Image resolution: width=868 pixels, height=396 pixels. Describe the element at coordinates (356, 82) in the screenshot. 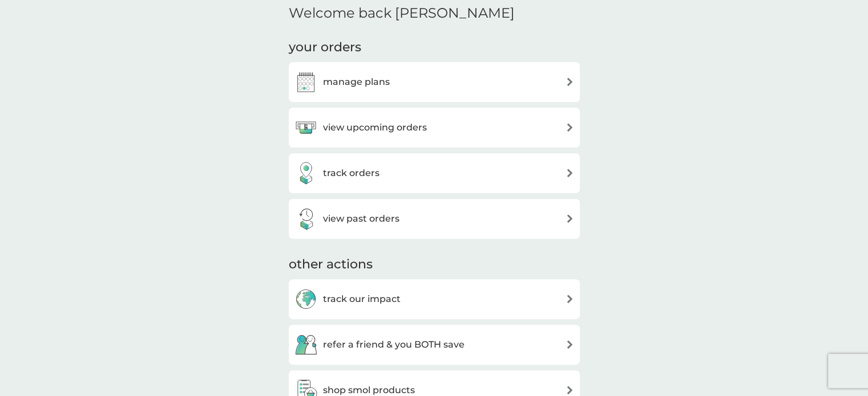

I see `h3: manage plans` at that location.